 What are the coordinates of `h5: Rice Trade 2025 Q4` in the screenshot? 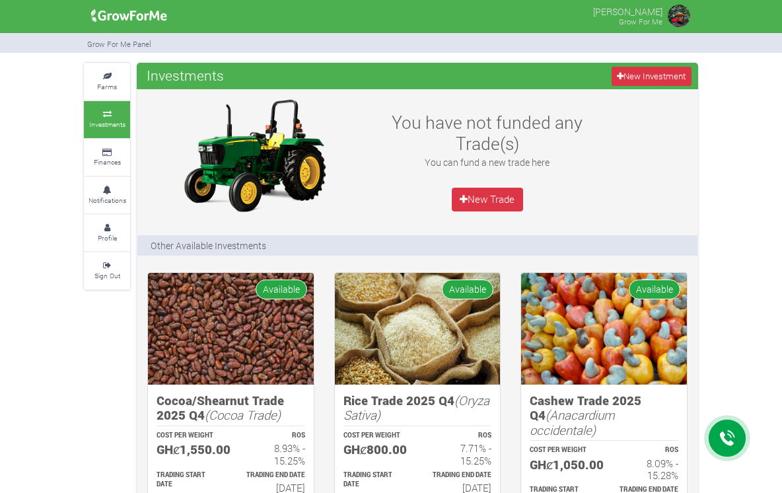 It's located at (418, 408).